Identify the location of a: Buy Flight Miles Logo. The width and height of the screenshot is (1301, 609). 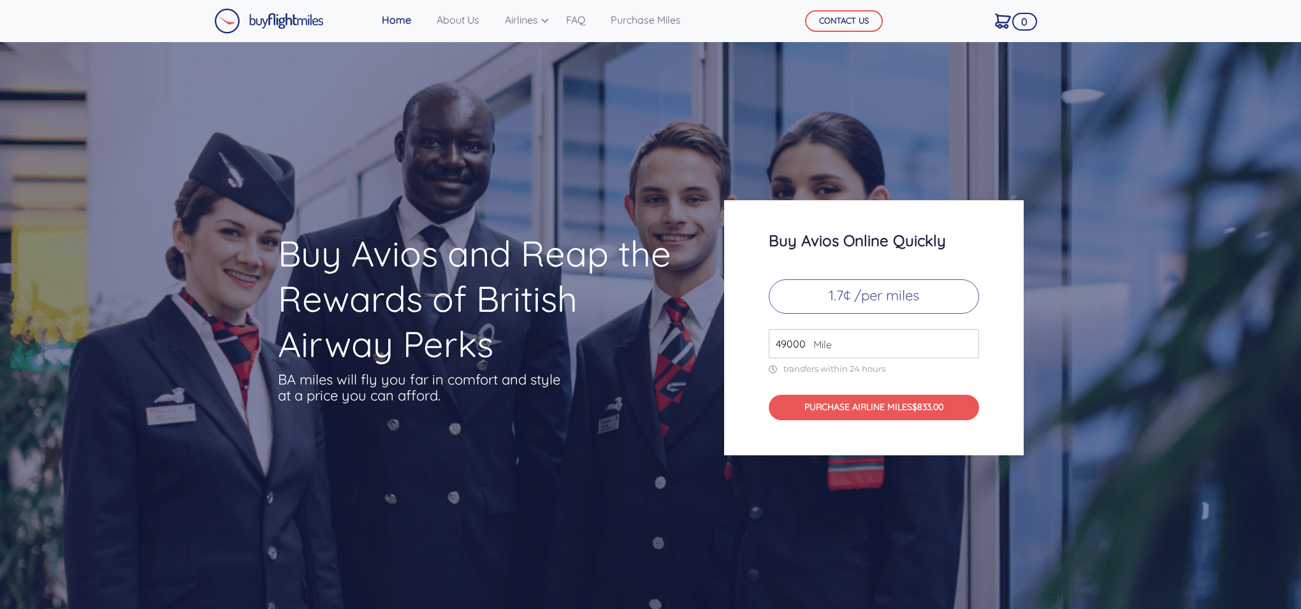
(269, 21).